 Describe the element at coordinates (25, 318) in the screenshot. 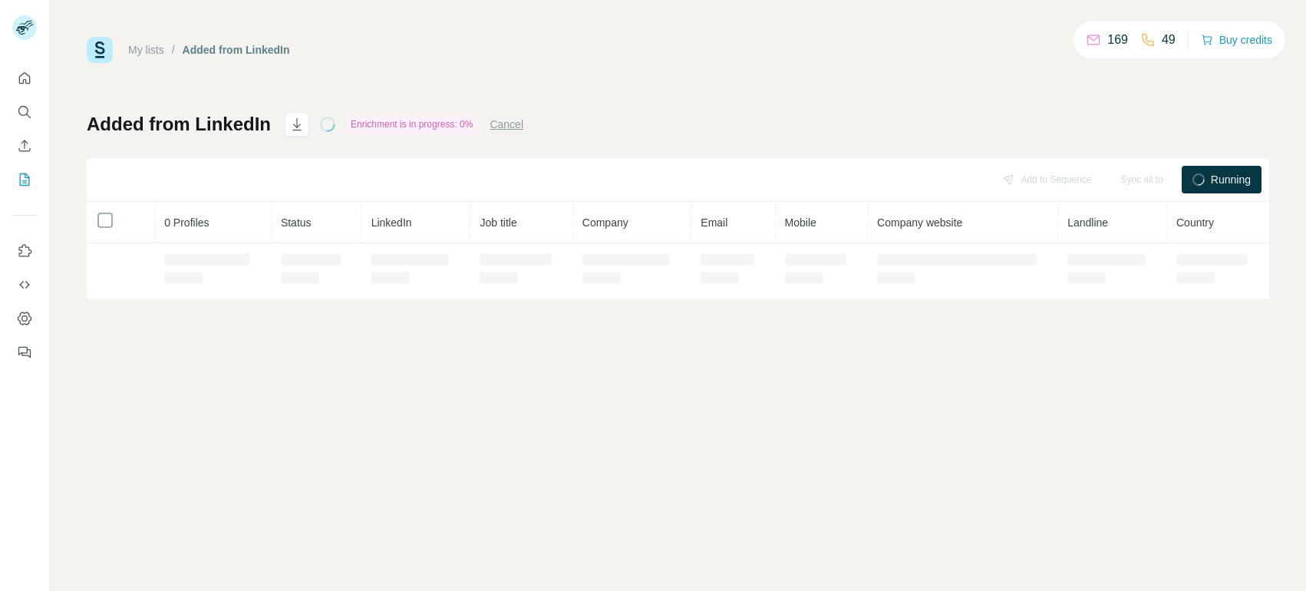

I see `button: Dashboard` at that location.